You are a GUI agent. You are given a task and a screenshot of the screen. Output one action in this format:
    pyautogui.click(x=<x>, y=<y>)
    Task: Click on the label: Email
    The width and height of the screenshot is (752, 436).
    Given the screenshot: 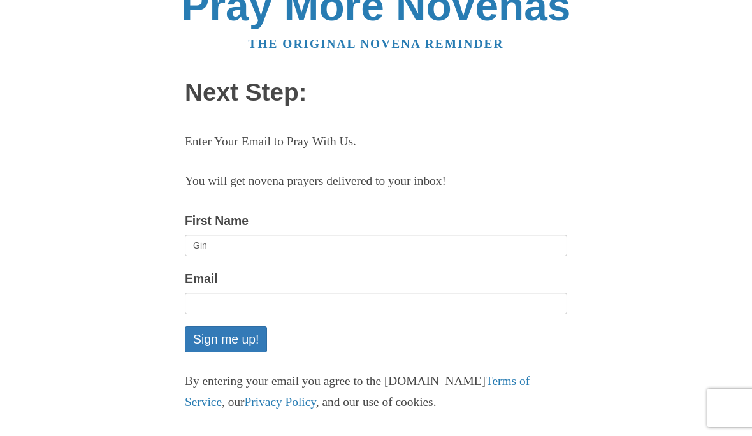 What is the action you would take?
    pyautogui.click(x=201, y=278)
    